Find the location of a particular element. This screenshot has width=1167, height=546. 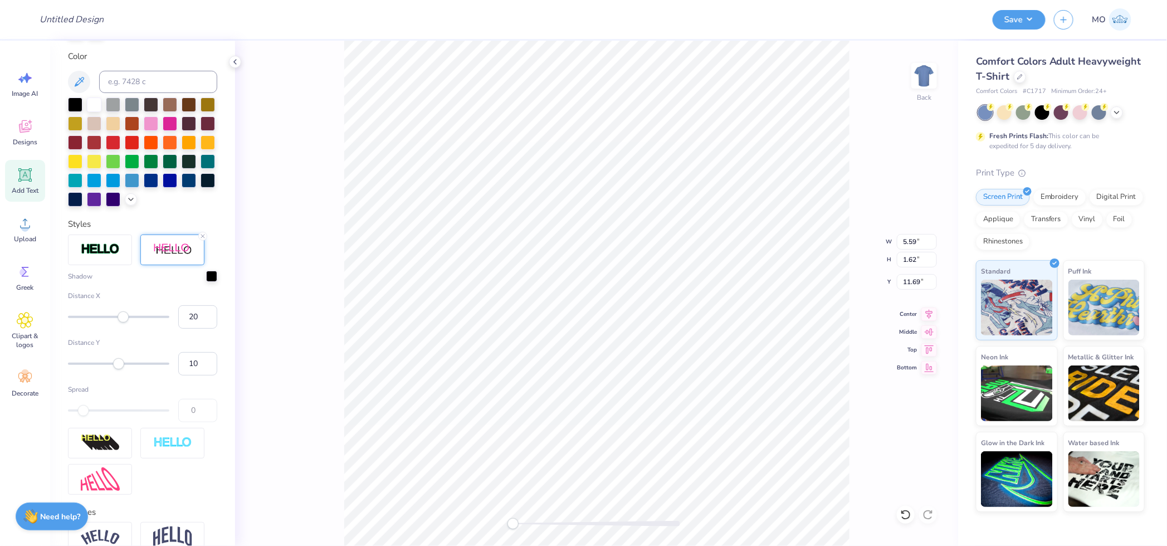

div: Foil is located at coordinates (1119, 220).